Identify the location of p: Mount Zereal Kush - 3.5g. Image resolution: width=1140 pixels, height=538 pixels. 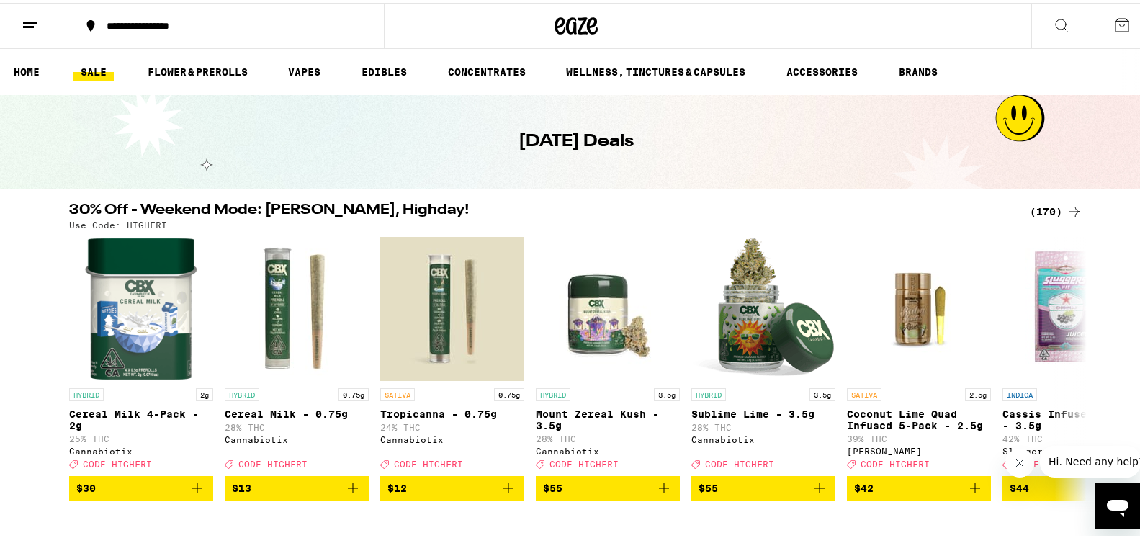
(608, 417).